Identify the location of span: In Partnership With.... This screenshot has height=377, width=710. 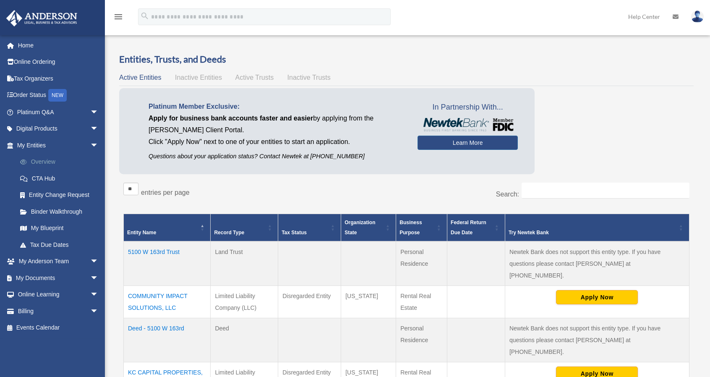
(468, 107).